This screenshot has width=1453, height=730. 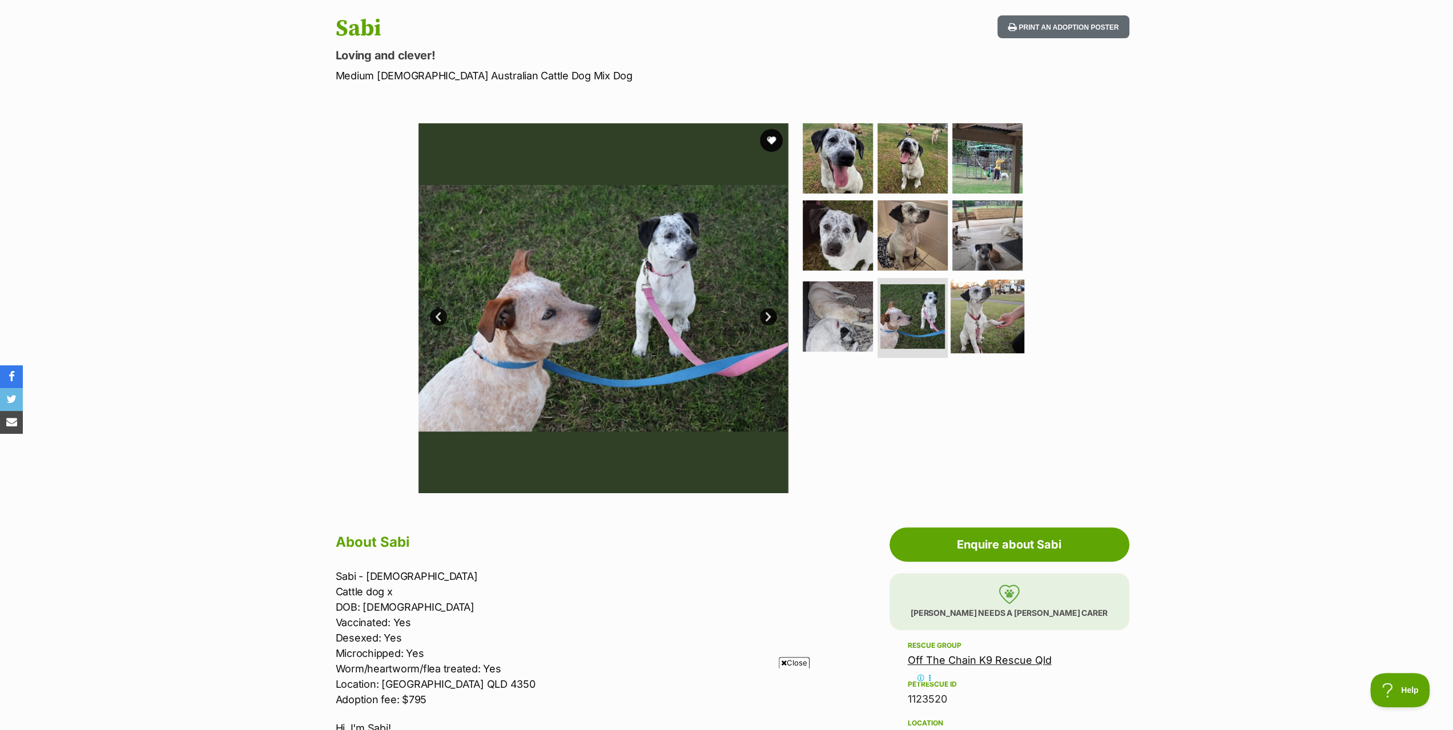 What do you see at coordinates (769, 317) in the screenshot?
I see `a: Next` at bounding box center [769, 317].